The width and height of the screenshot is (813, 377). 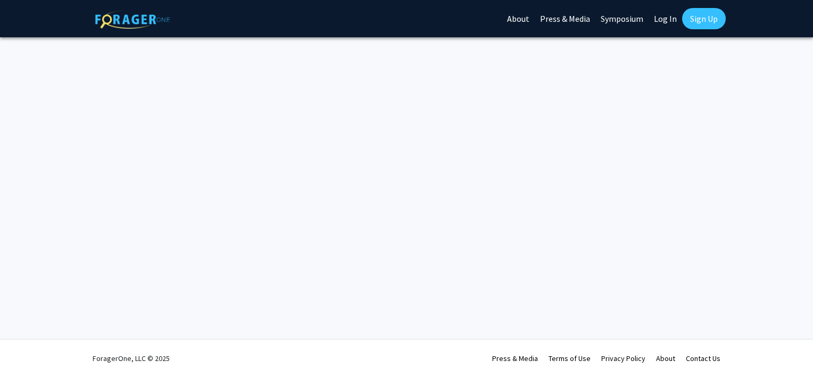 I want to click on a: Press & Media, so click(x=515, y=358).